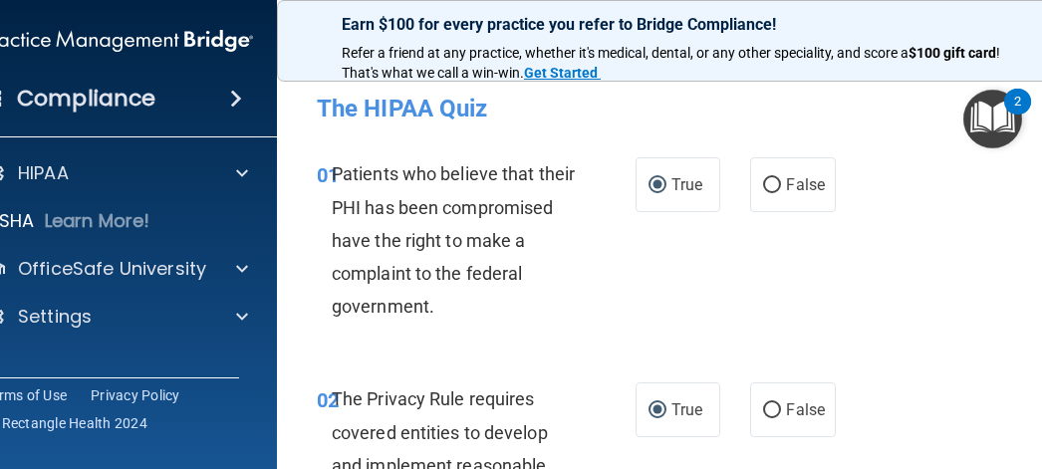 The image size is (1042, 469). What do you see at coordinates (672, 63) in the screenshot?
I see `span: ! That's what we call a win-win.` at bounding box center [672, 63].